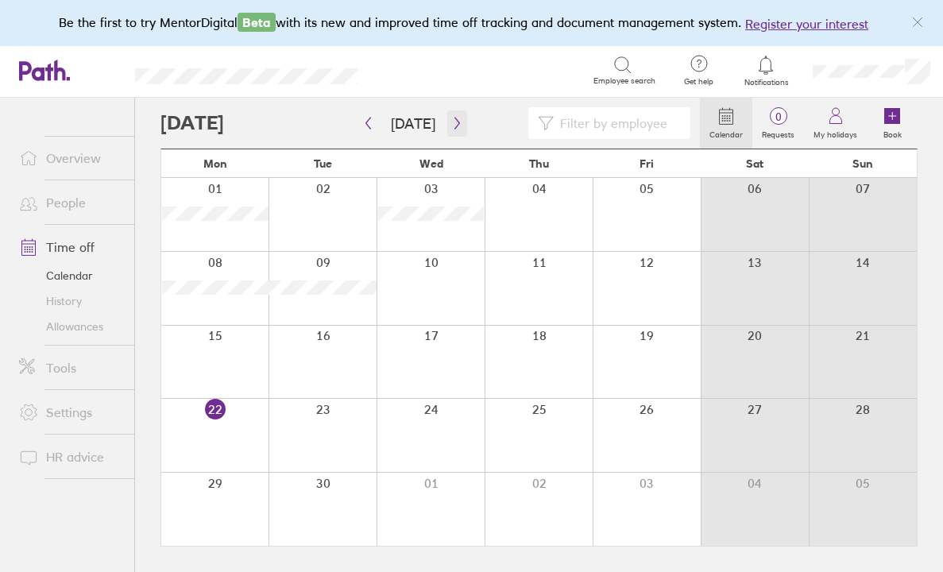  What do you see at coordinates (420, 70) in the screenshot?
I see `div: Search` at bounding box center [420, 70].